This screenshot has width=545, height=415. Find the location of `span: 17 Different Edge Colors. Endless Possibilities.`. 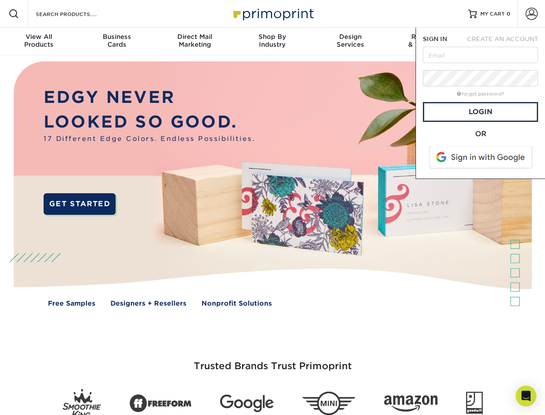

span: 17 Different Edge Colors. Endless Possibilities. is located at coordinates (149, 139).